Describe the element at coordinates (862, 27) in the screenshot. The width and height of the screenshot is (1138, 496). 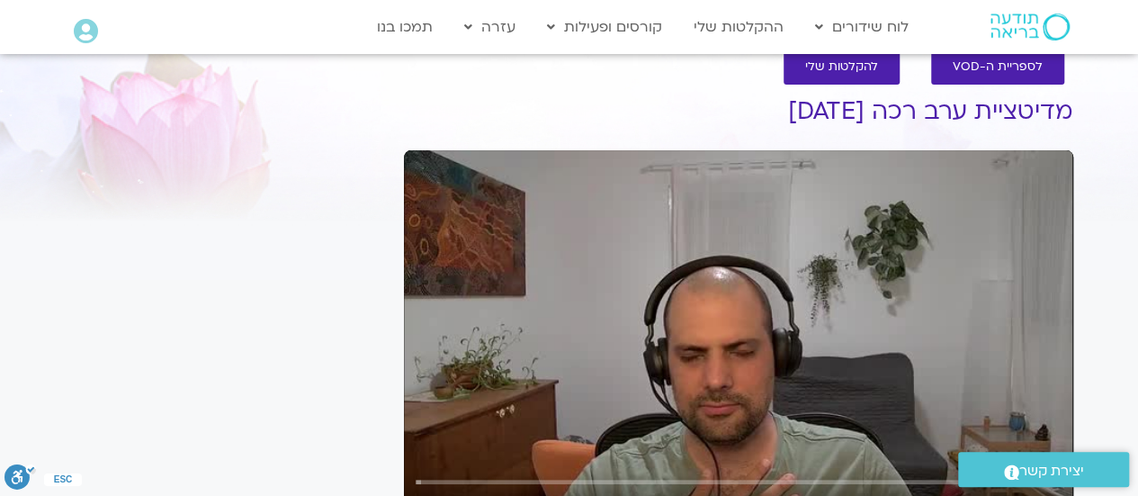
I see `a: לוח שידורים` at that location.